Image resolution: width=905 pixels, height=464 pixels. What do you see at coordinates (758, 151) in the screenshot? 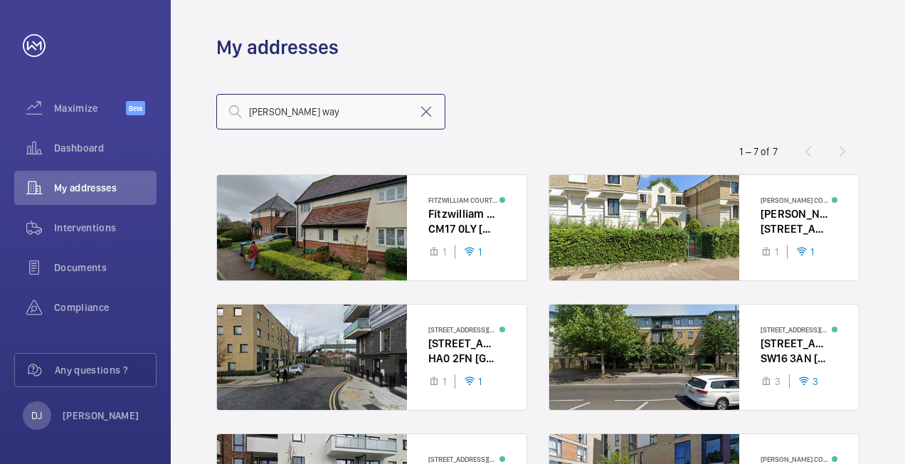
I see `div: 1 – 7 of 7` at bounding box center [758, 151].